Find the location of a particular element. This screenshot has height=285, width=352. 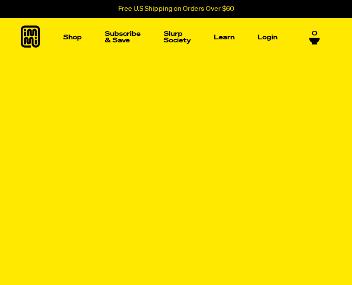

a: Subscribe & Save is located at coordinates (122, 37).